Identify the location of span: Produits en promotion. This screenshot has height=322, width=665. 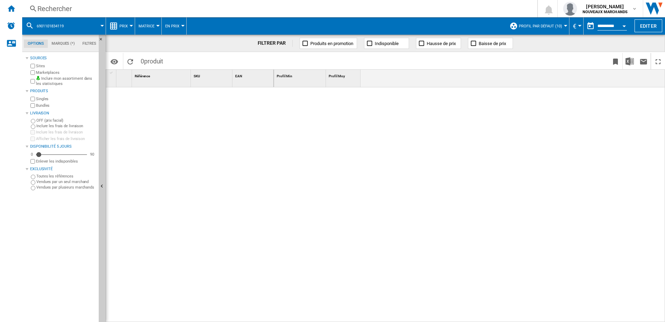
(332, 43).